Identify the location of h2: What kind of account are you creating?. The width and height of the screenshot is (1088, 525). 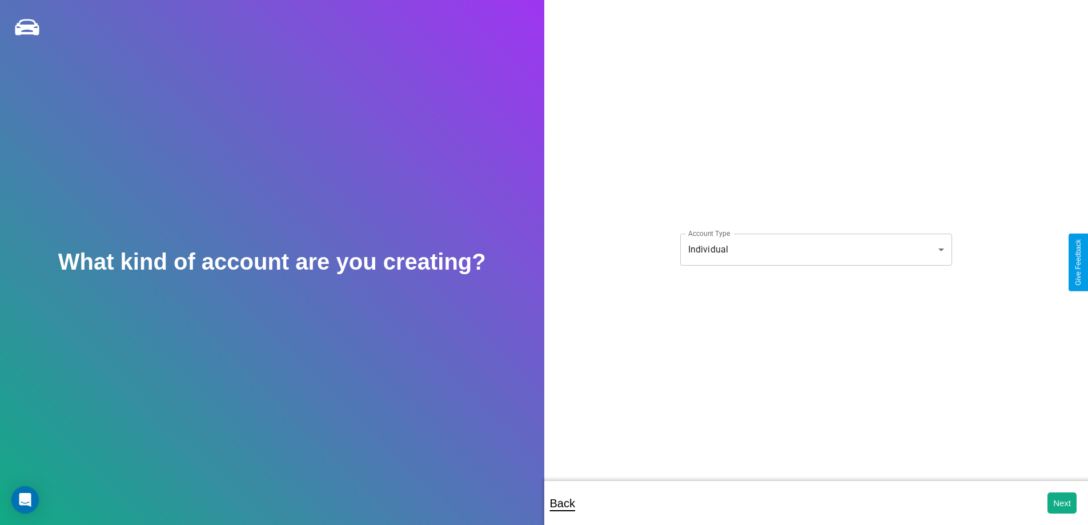
(272, 262).